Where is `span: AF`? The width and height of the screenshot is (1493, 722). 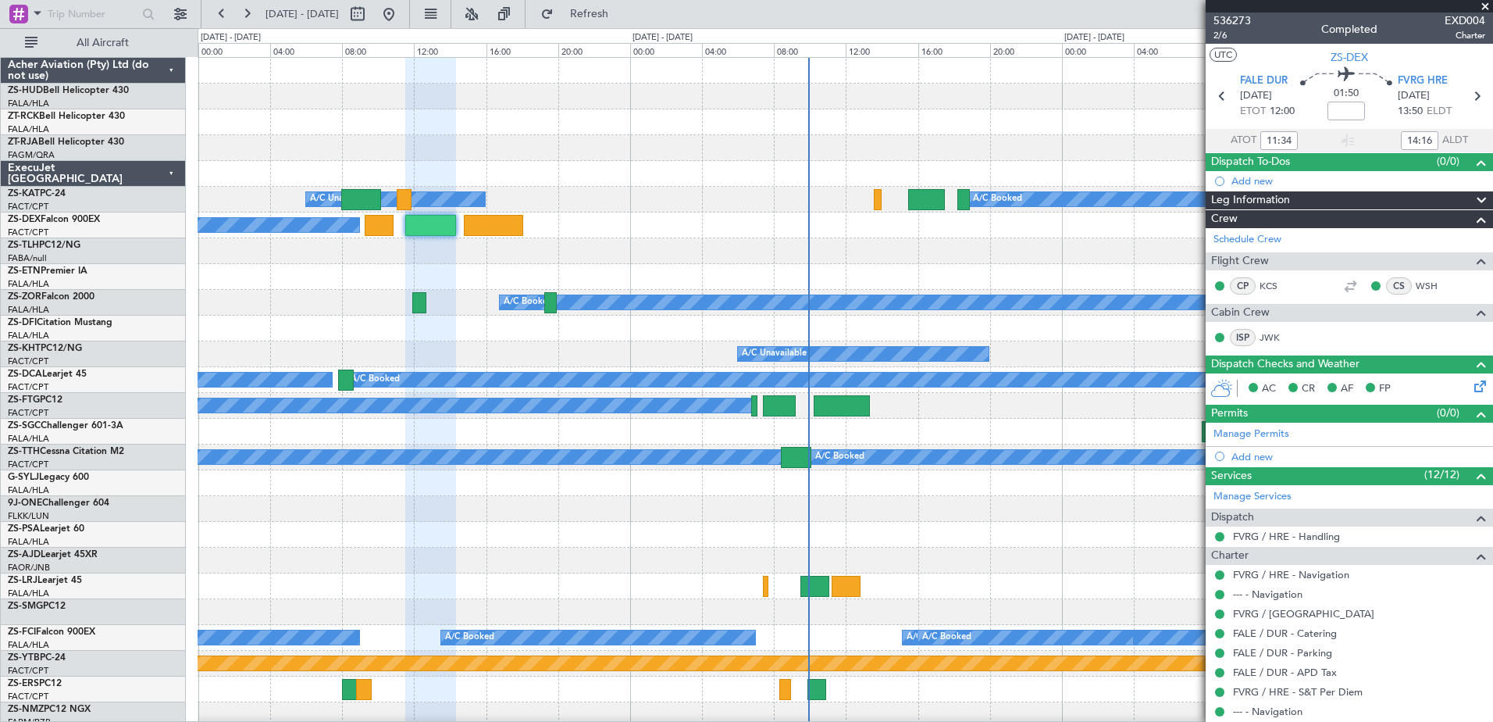
span: AF is located at coordinates (1347, 389).